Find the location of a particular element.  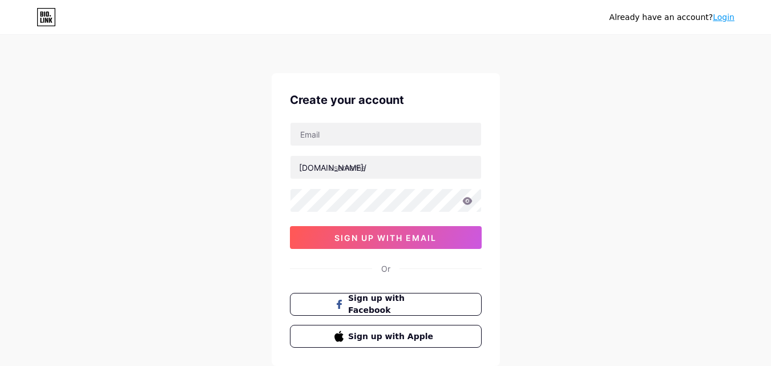

div: Already have an account? is located at coordinates (672, 17).